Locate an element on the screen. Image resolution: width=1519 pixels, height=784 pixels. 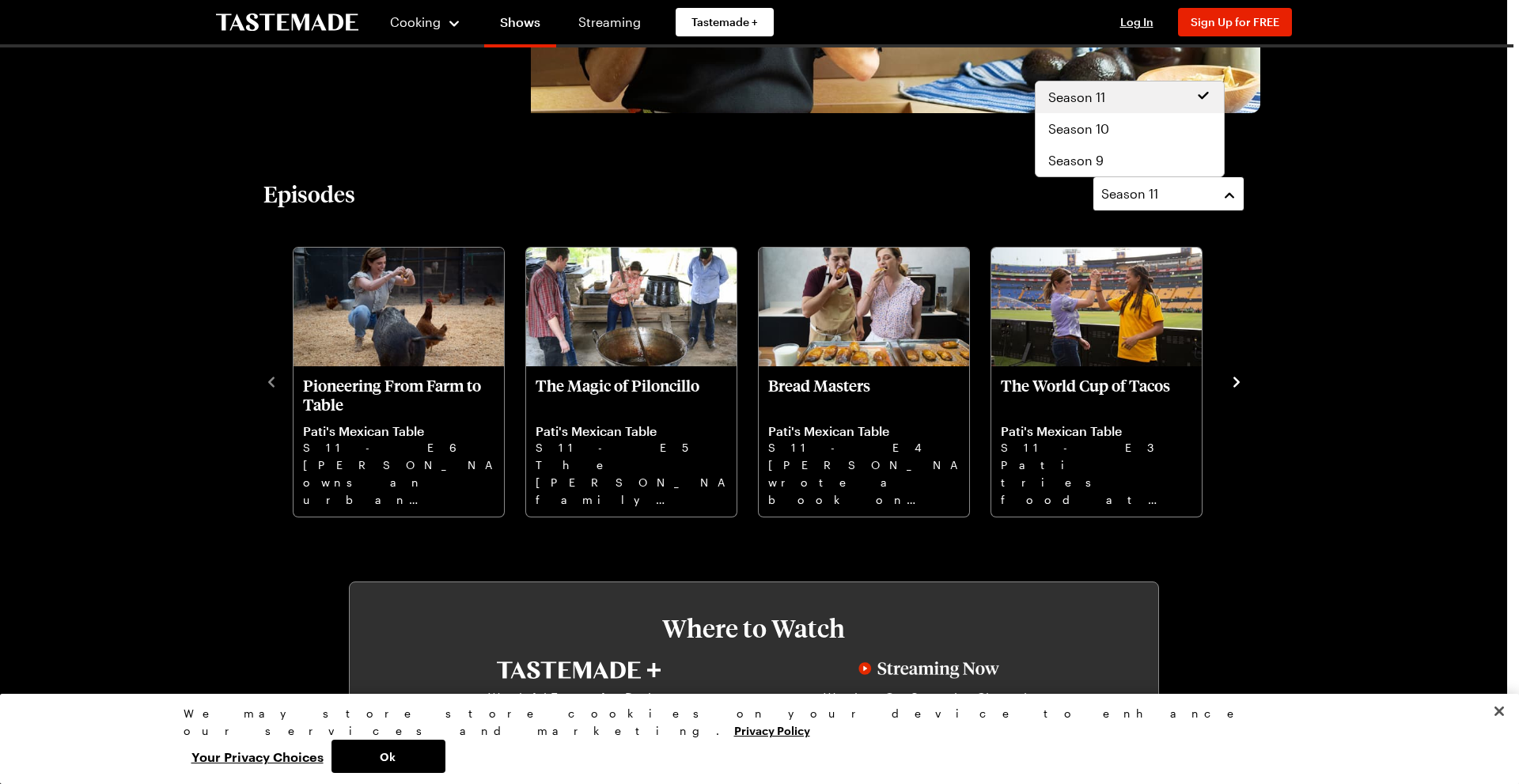
span: Season 9 is located at coordinates (1076, 161).